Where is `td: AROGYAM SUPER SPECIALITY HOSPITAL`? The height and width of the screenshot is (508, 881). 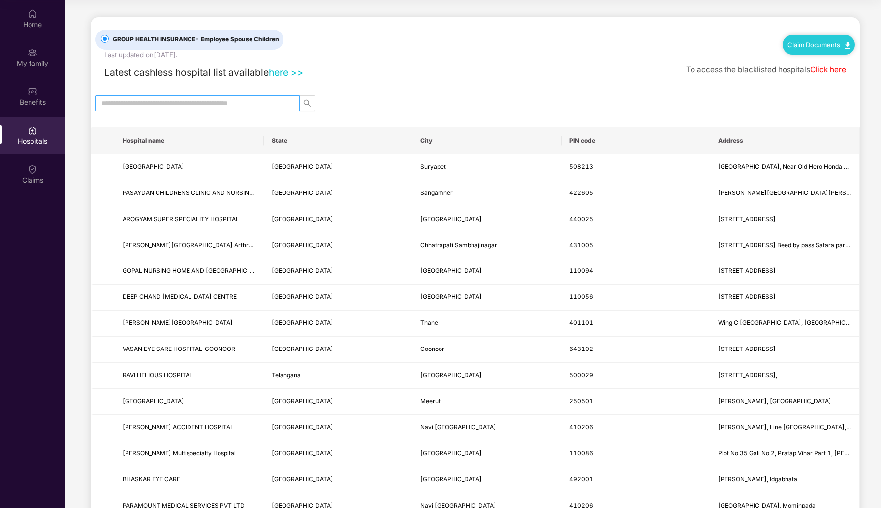
td: AROGYAM SUPER SPECIALITY HOSPITAL is located at coordinates (189, 219).